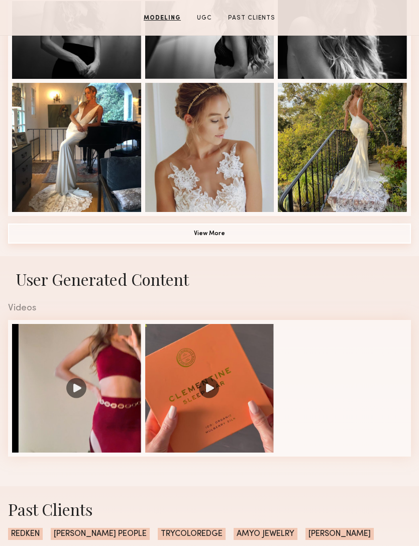 This screenshot has width=419, height=546. I want to click on div: Past Clients, so click(209, 509).